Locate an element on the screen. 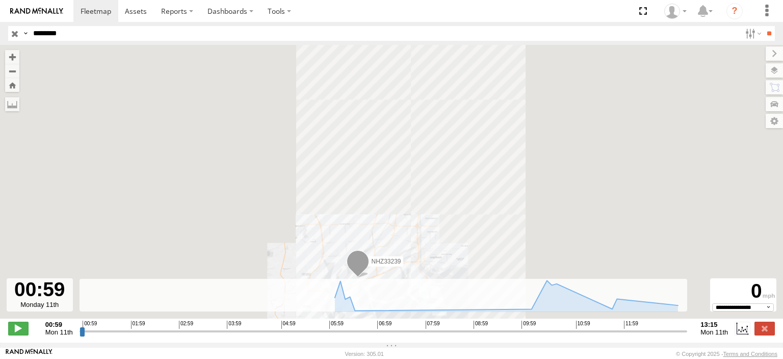 Image resolution: width=783 pixels, height=359 pixels. span: 03:59 is located at coordinates (234, 324).